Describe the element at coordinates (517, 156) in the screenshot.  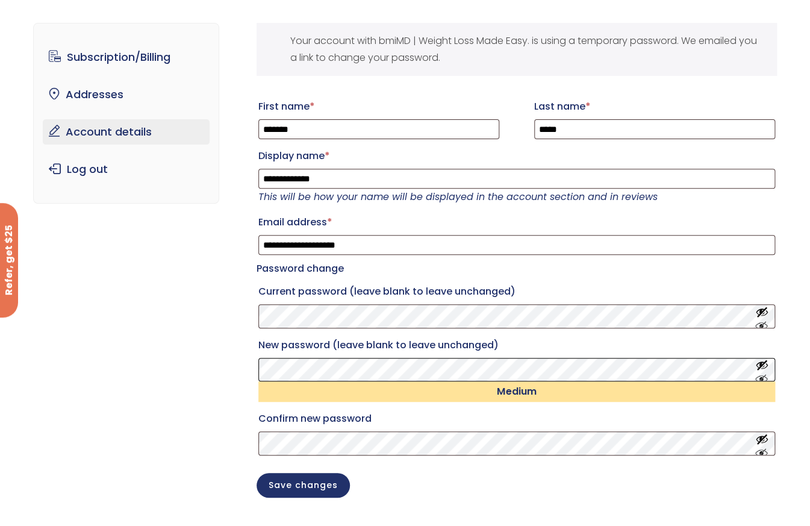
I see `label: Display name` at that location.